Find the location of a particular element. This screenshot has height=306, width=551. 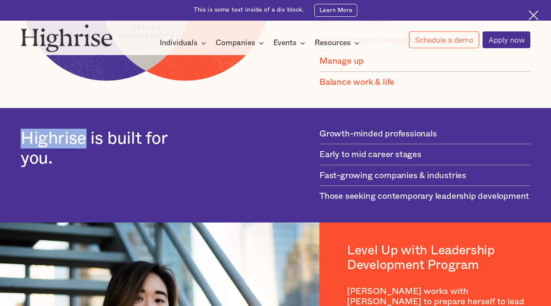

div: Manage up is located at coordinates (342, 61).